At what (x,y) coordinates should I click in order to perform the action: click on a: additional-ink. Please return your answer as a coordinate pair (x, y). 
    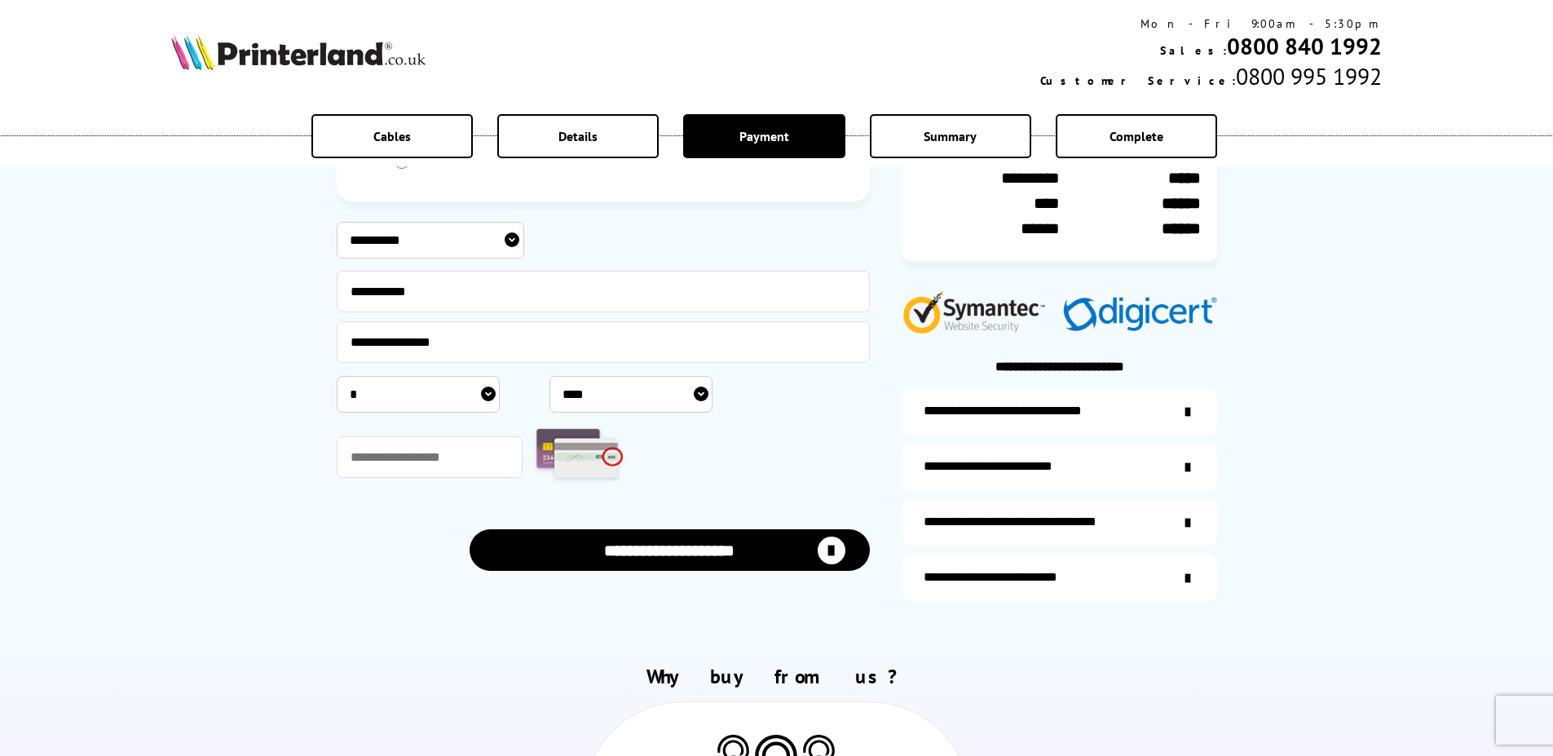
    Looking at the image, I should click on (1060, 412).